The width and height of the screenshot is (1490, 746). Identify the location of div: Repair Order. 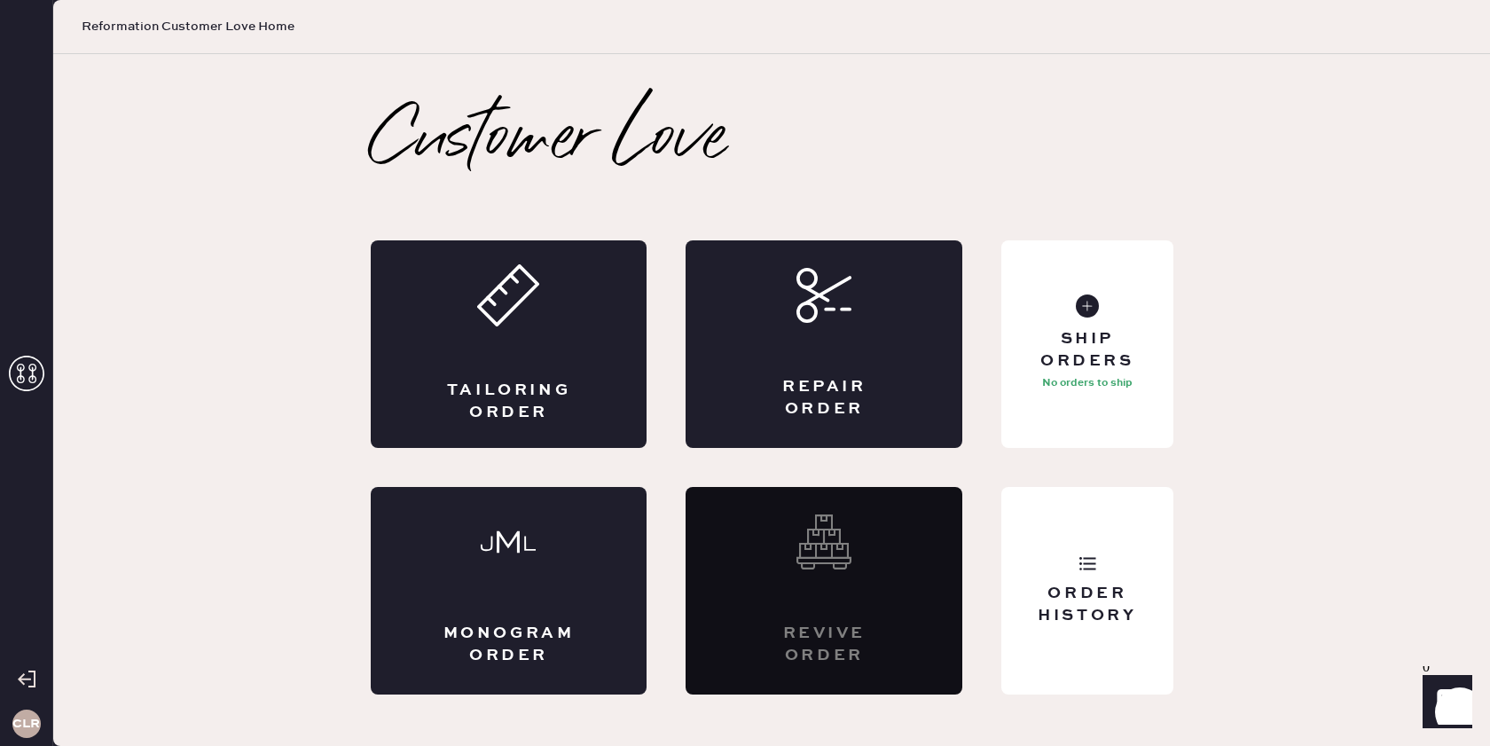
(824, 398).